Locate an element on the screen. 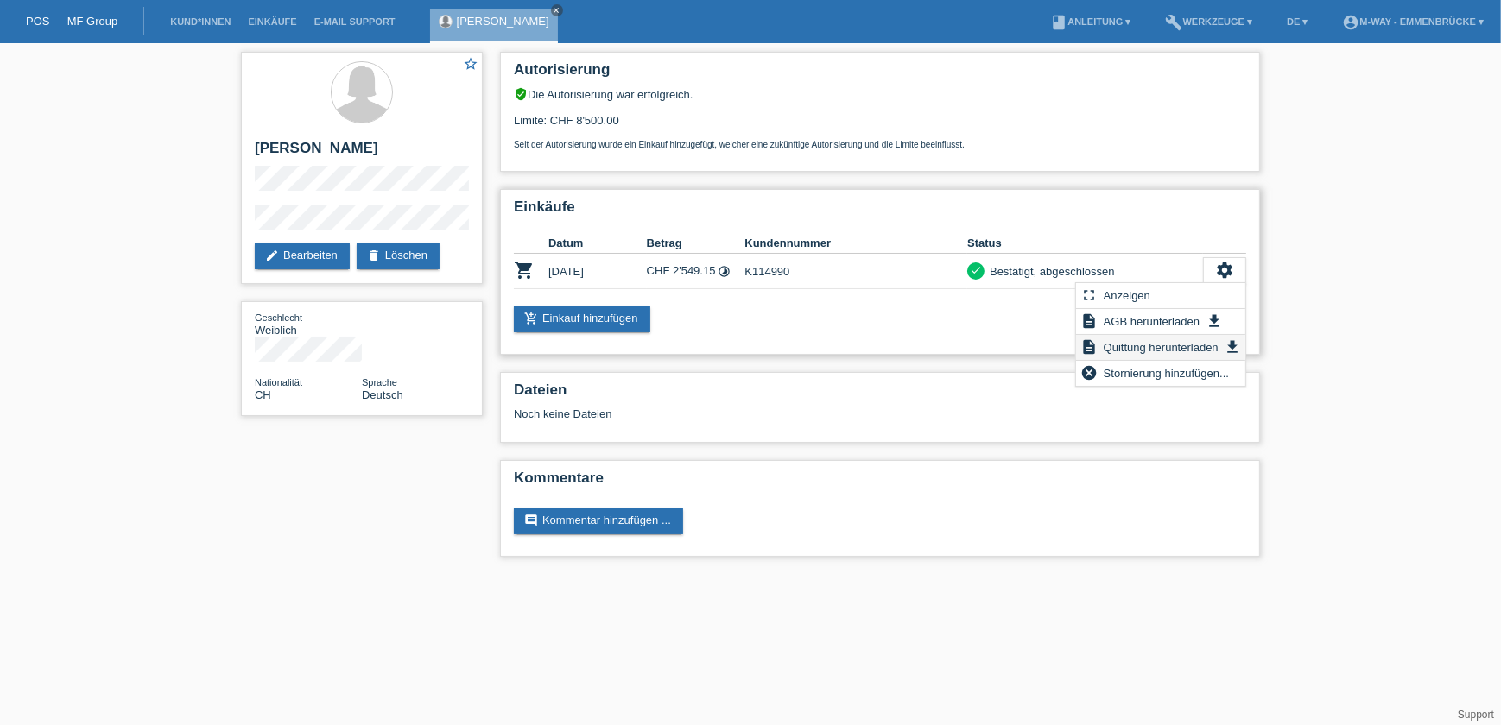  a: editBearbeiten is located at coordinates (302, 256).